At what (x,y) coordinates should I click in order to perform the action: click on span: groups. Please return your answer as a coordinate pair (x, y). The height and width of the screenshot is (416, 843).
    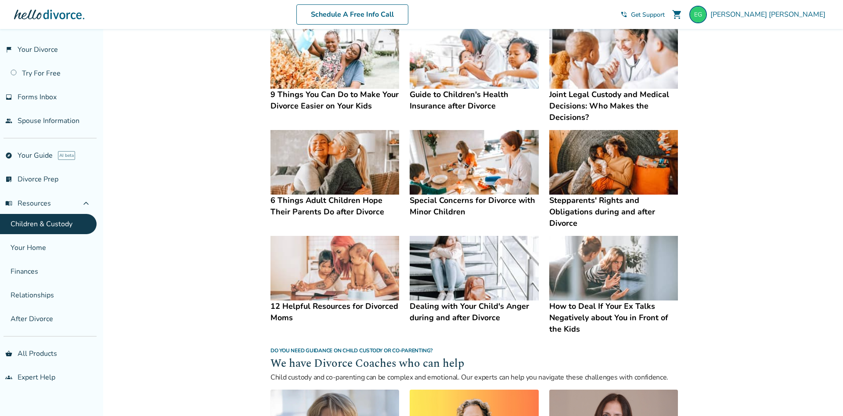
    Looking at the image, I should click on (9, 377).